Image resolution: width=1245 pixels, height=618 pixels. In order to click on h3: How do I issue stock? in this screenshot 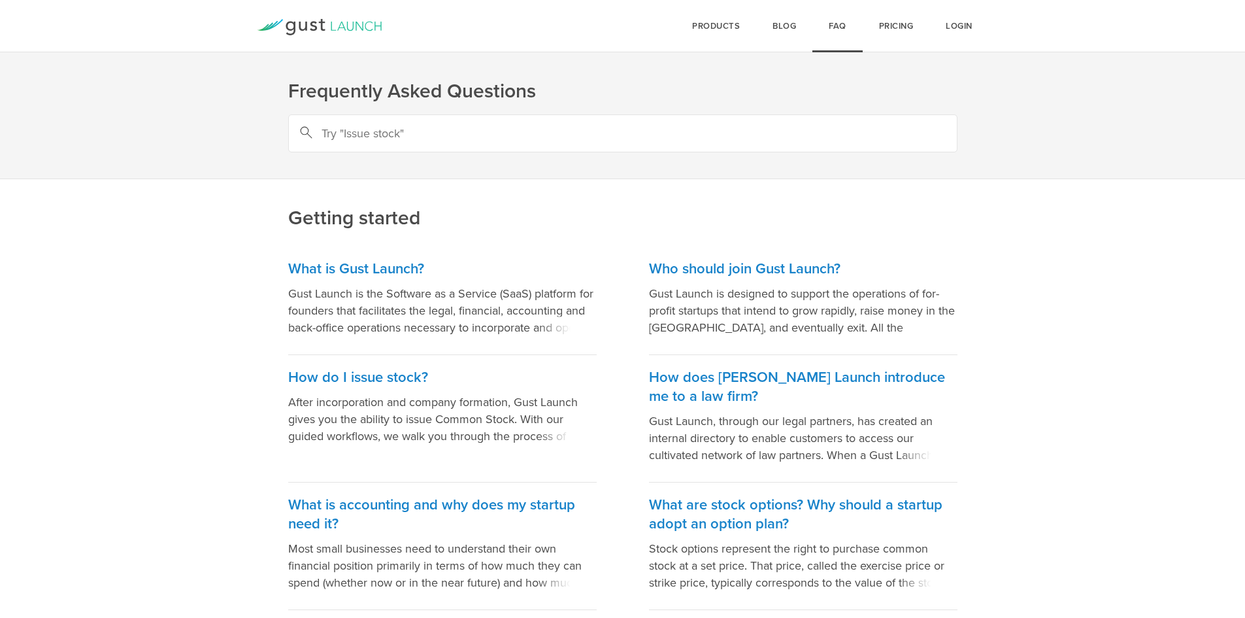, I will do `click(443, 377)`.